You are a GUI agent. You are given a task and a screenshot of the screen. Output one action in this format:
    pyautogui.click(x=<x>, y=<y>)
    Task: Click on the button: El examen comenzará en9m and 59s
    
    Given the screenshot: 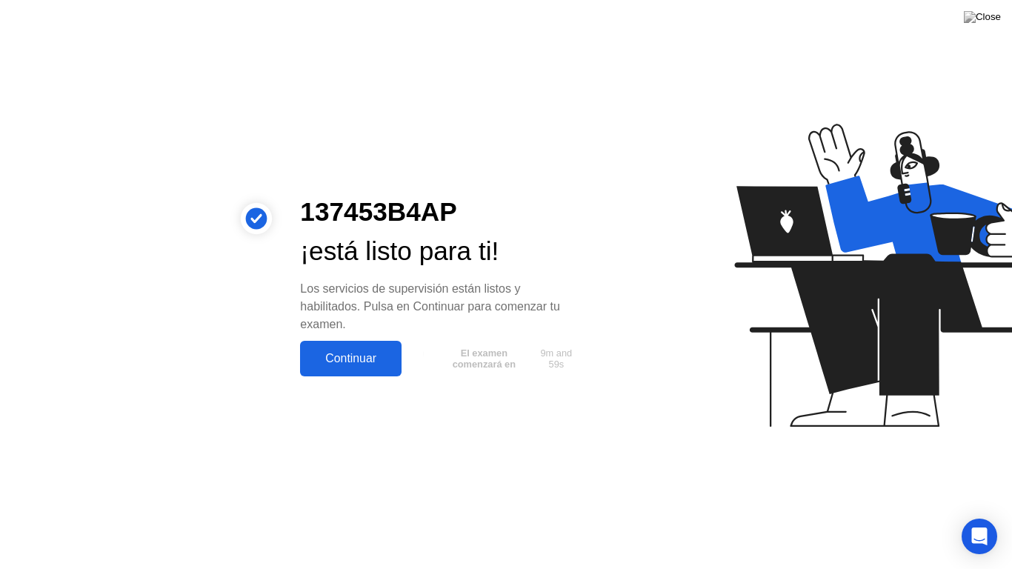 What is the action you would take?
    pyautogui.click(x=495, y=358)
    